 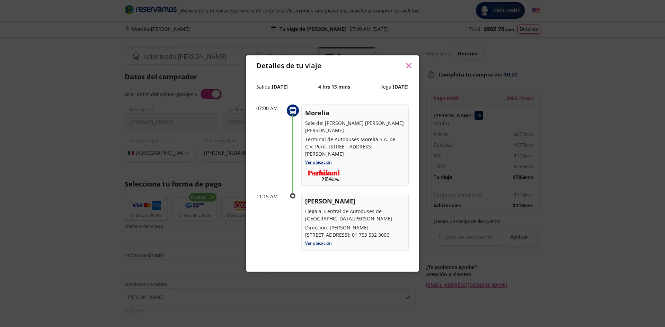 What do you see at coordinates (289, 66) in the screenshot?
I see `p: Detalles de tu viaje` at bounding box center [289, 66].